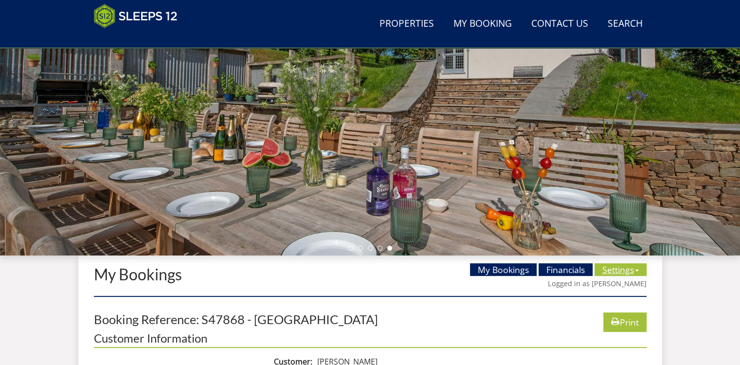  Describe the element at coordinates (621, 270) in the screenshot. I see `a: Settings` at that location.